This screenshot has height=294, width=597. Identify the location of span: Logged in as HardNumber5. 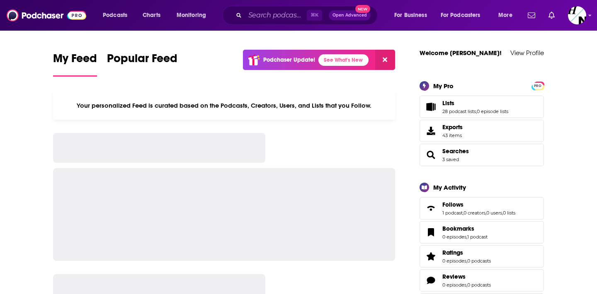
(577, 15).